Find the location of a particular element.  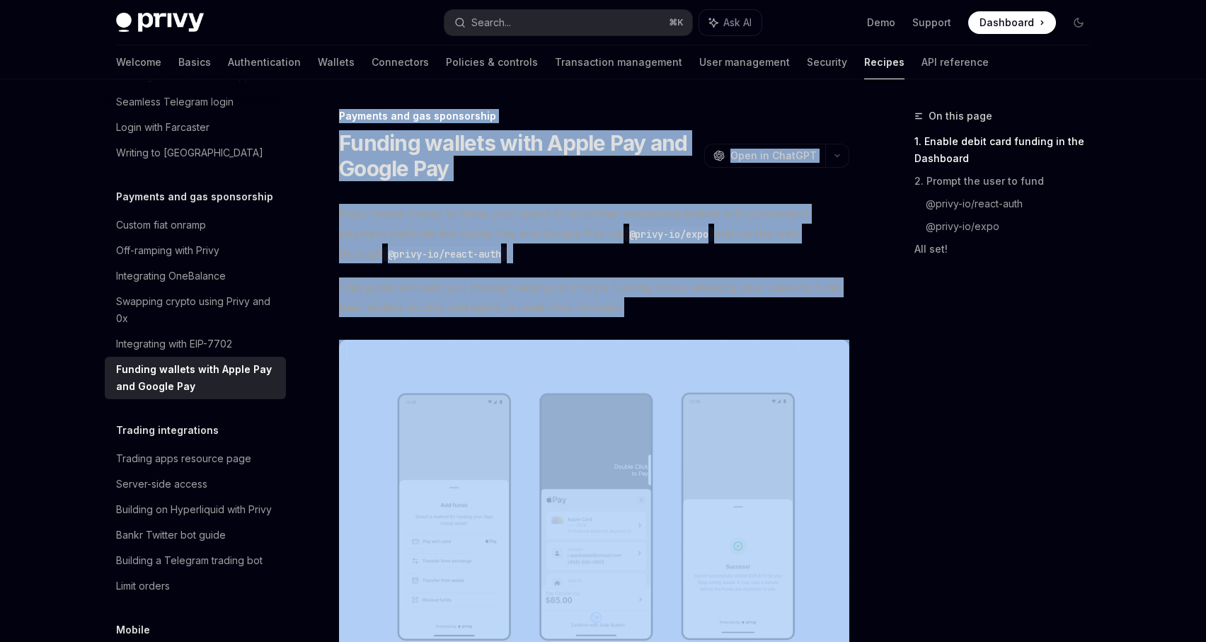

a: Building on Hyperliquid with Privy is located at coordinates (195, 510).